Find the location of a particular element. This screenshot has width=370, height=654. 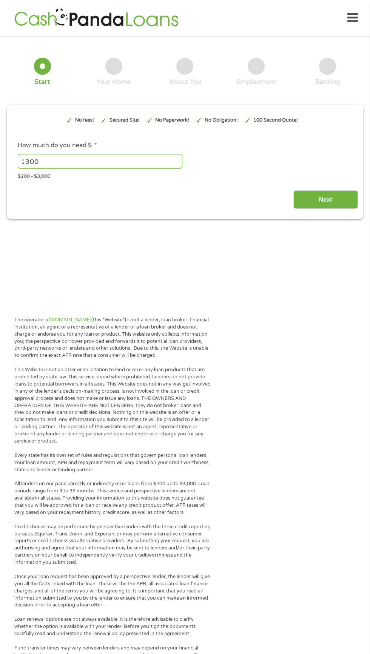

div: About You is located at coordinates (185, 82).